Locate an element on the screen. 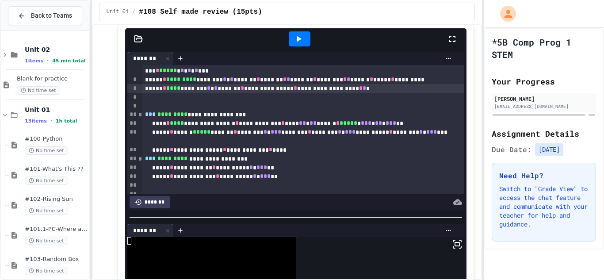 The image size is (604, 280). span: 13 items is located at coordinates (36, 121).